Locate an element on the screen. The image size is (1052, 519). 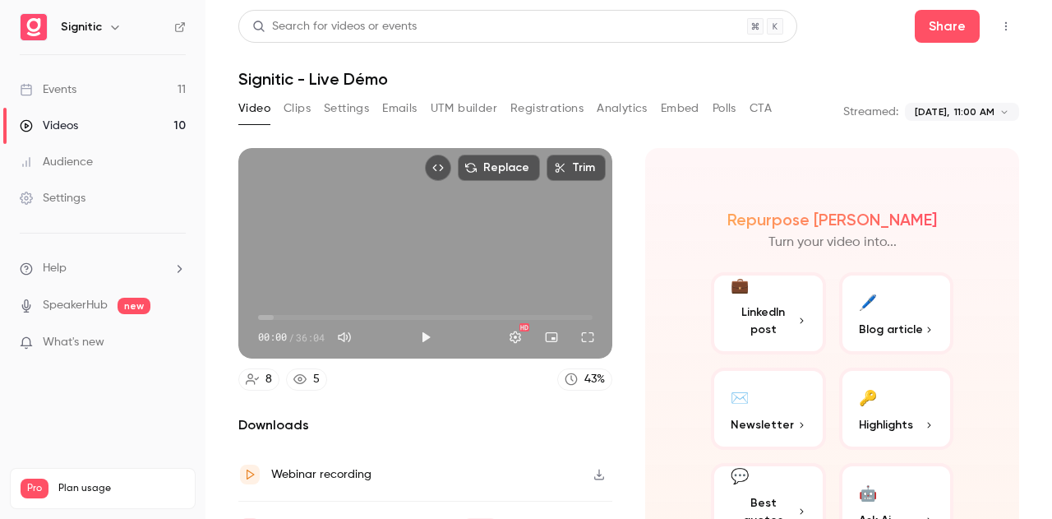
button: Embed is located at coordinates (680, 108).